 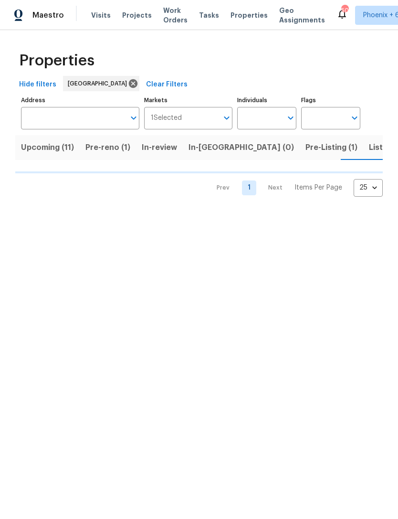 What do you see at coordinates (175, 15) in the screenshot?
I see `span: Work Orders` at bounding box center [175, 15].